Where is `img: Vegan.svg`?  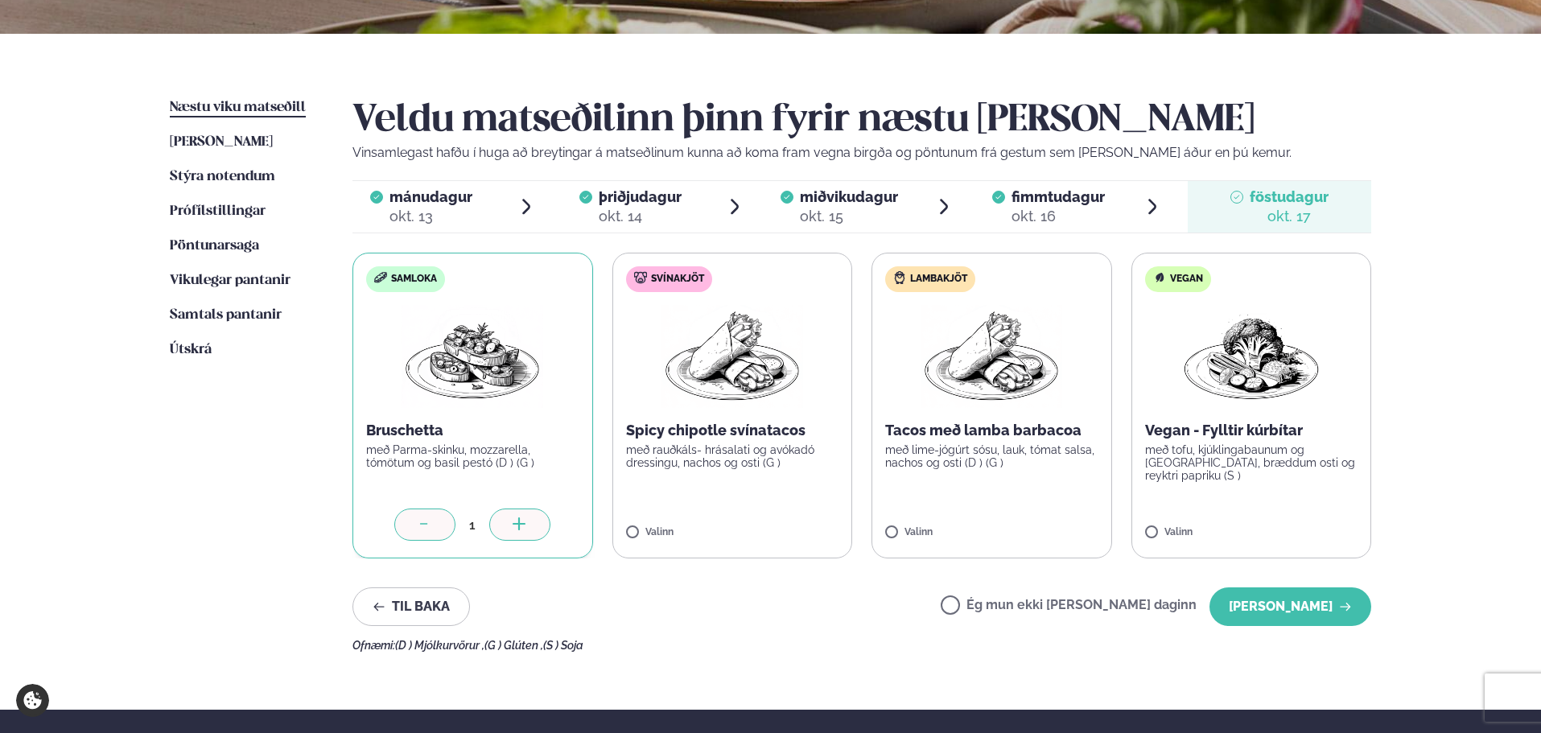
img: Vegan.svg is located at coordinates (1159, 278).